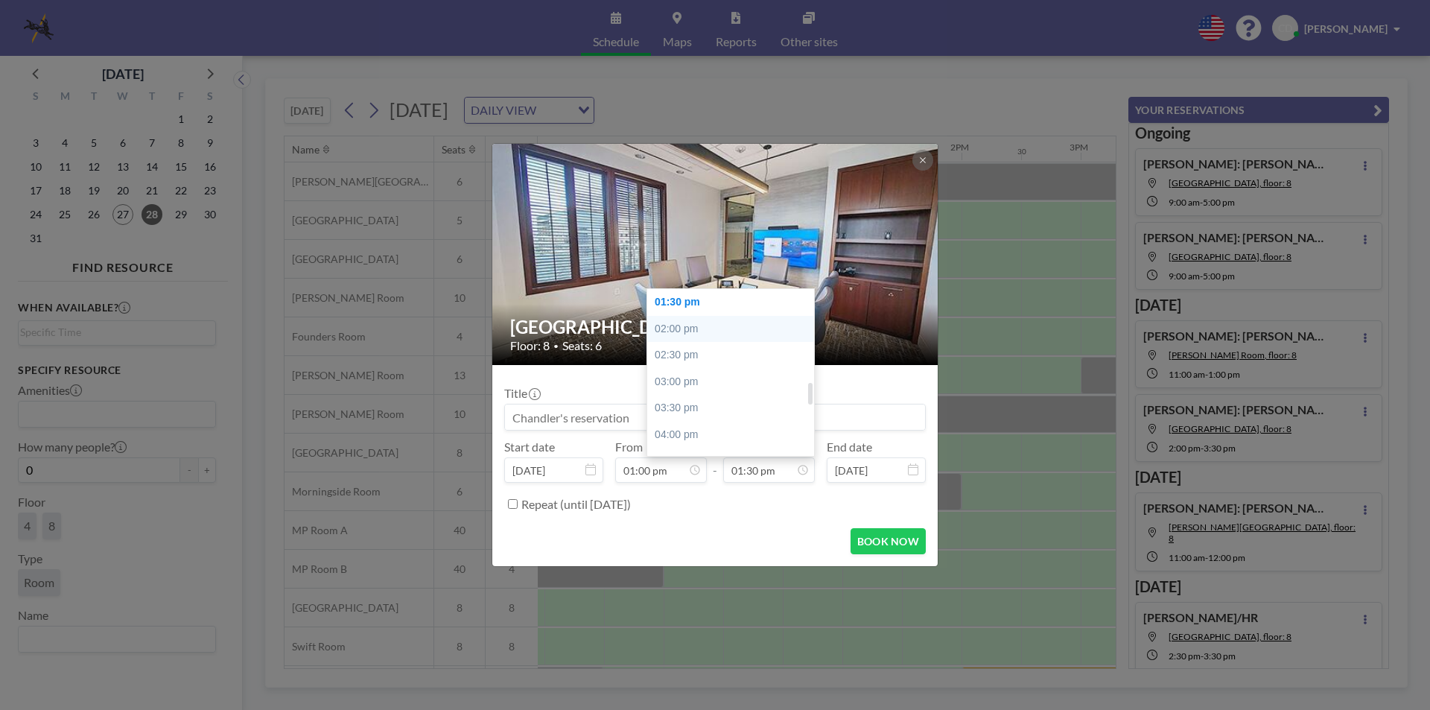  What do you see at coordinates (734, 302) in the screenshot?
I see `div: 01:30 pm` at bounding box center [734, 302].